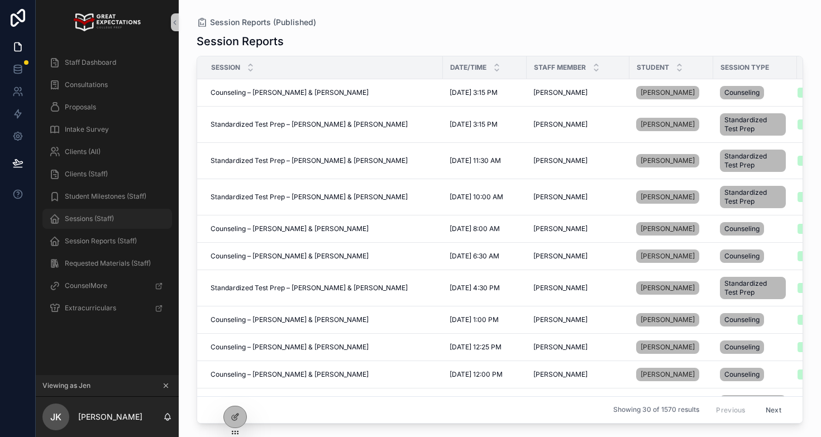 The width and height of the screenshot is (821, 437). Describe the element at coordinates (107, 286) in the screenshot. I see `a: CounselMore` at that location.